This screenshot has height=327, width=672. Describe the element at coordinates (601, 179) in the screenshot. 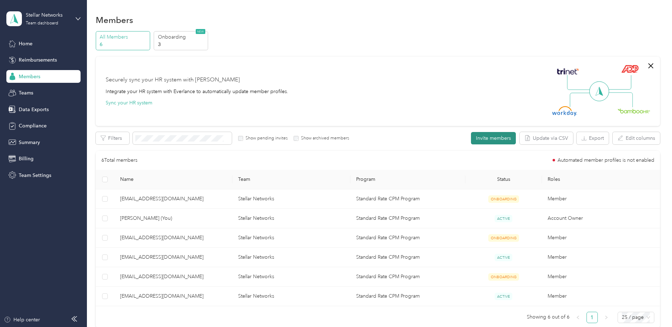

I see `th: Roles` at that location.